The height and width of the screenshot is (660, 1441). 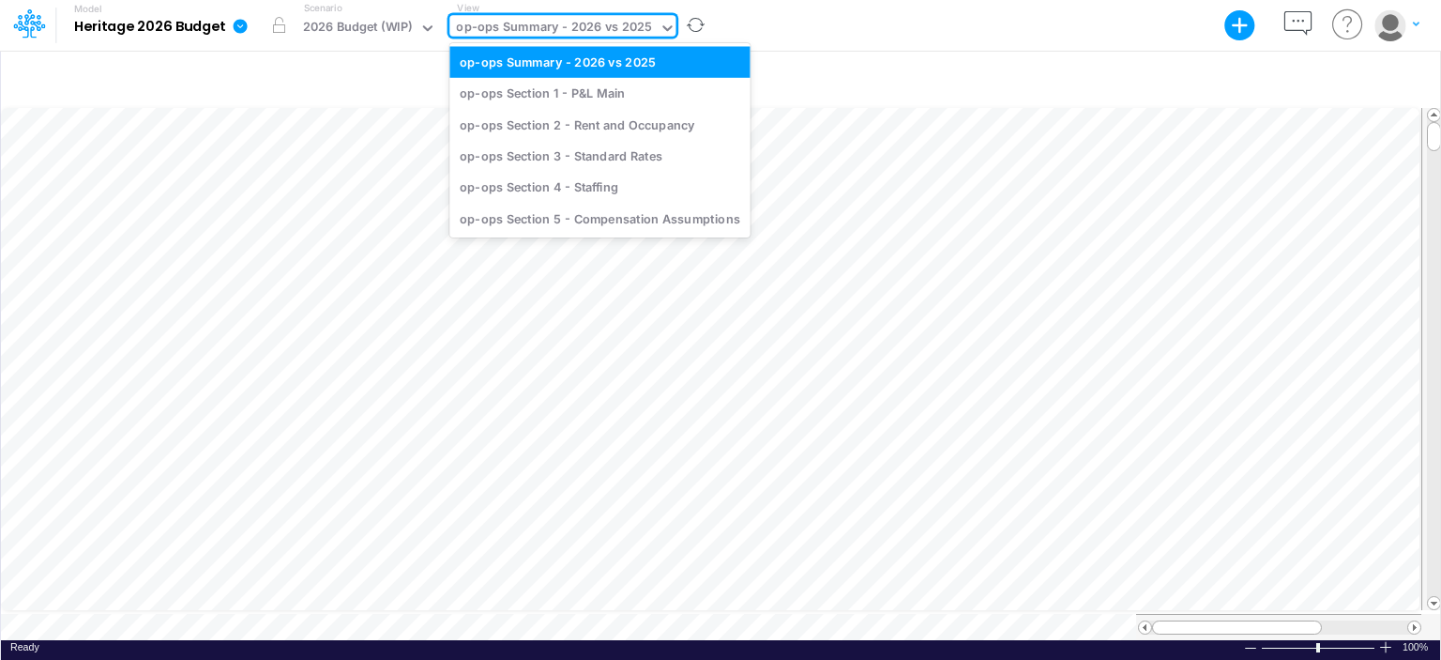 I want to click on div: op-ops Section 2 - Rent and Occupancy, so click(x=600, y=124).